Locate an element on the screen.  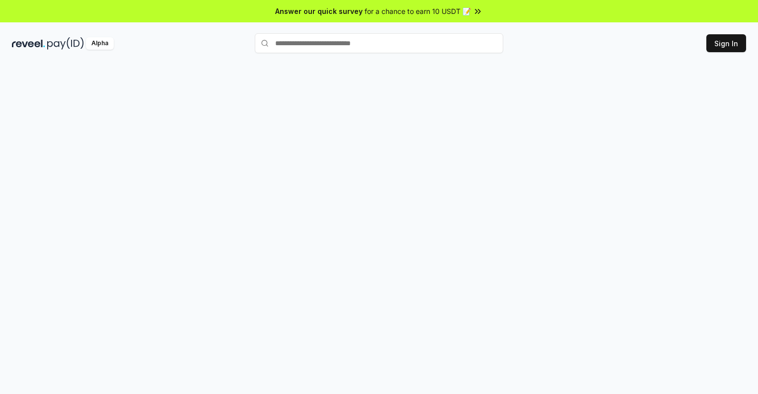
span: Answer our quick survey is located at coordinates (319, 11).